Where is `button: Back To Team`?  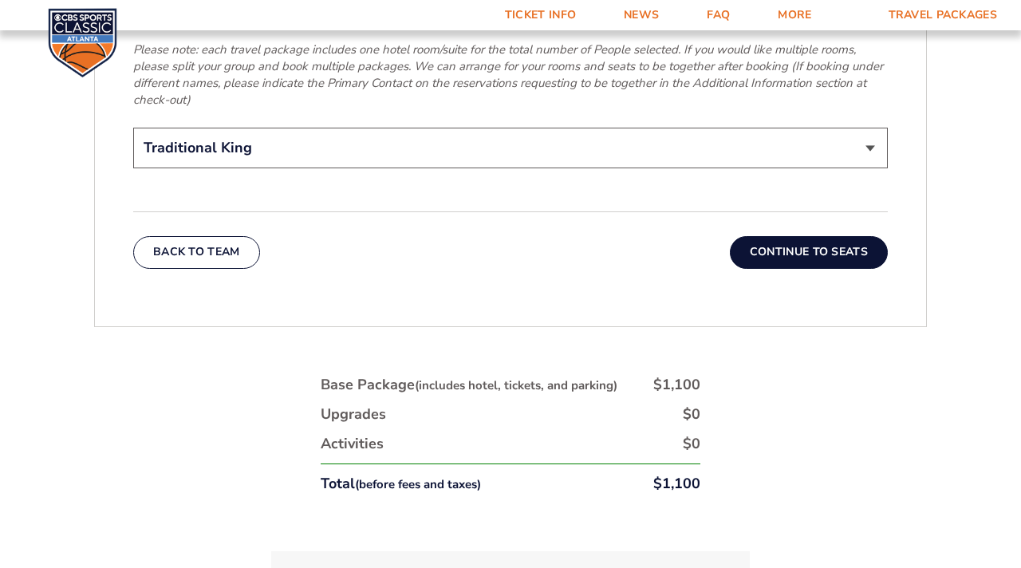 button: Back To Team is located at coordinates (196, 252).